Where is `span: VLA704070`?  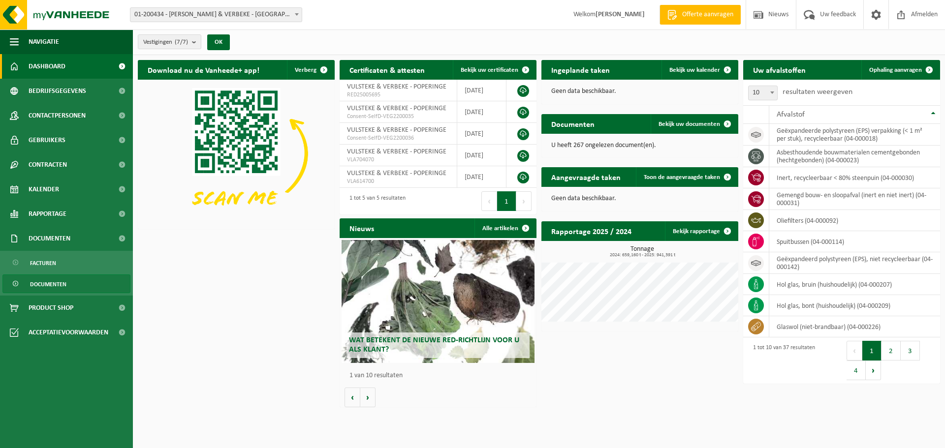 span: VLA704070 is located at coordinates (398, 160).